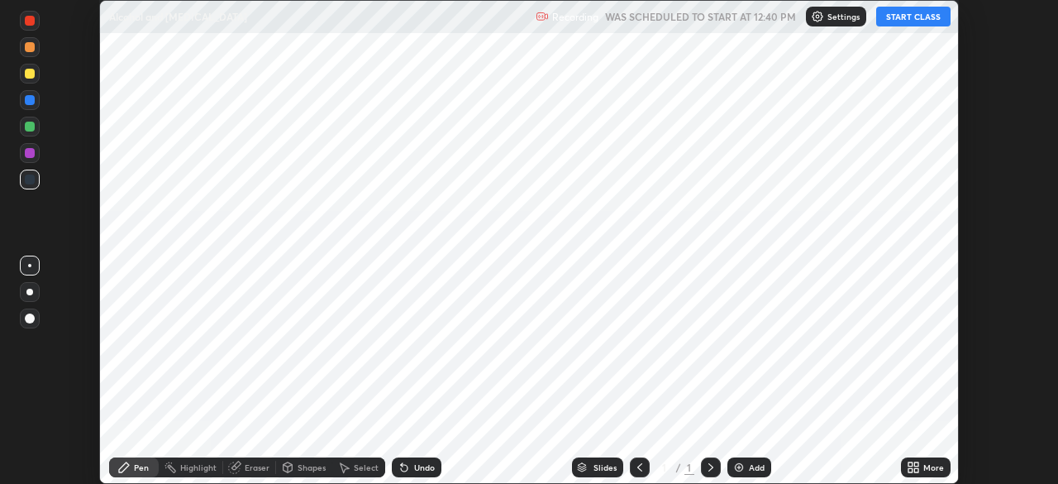  Describe the element at coordinates (756, 467) in the screenshot. I see `div: Add` at that location.